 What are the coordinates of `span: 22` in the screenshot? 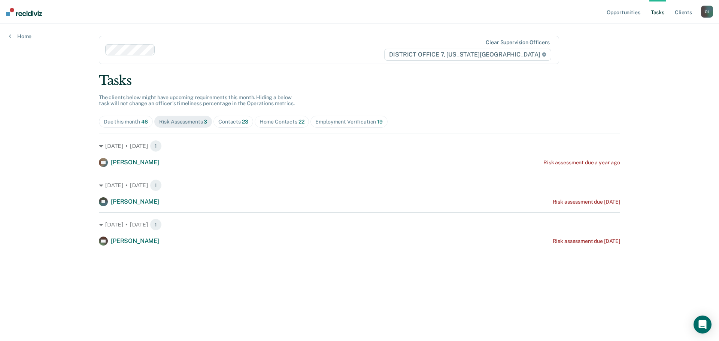 It's located at (302, 122).